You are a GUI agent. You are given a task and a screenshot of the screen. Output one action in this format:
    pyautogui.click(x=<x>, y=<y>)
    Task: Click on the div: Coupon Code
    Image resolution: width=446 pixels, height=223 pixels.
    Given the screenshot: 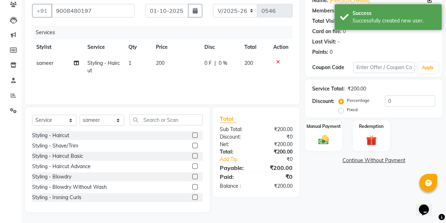 What is the action you would take?
    pyautogui.click(x=333, y=67)
    